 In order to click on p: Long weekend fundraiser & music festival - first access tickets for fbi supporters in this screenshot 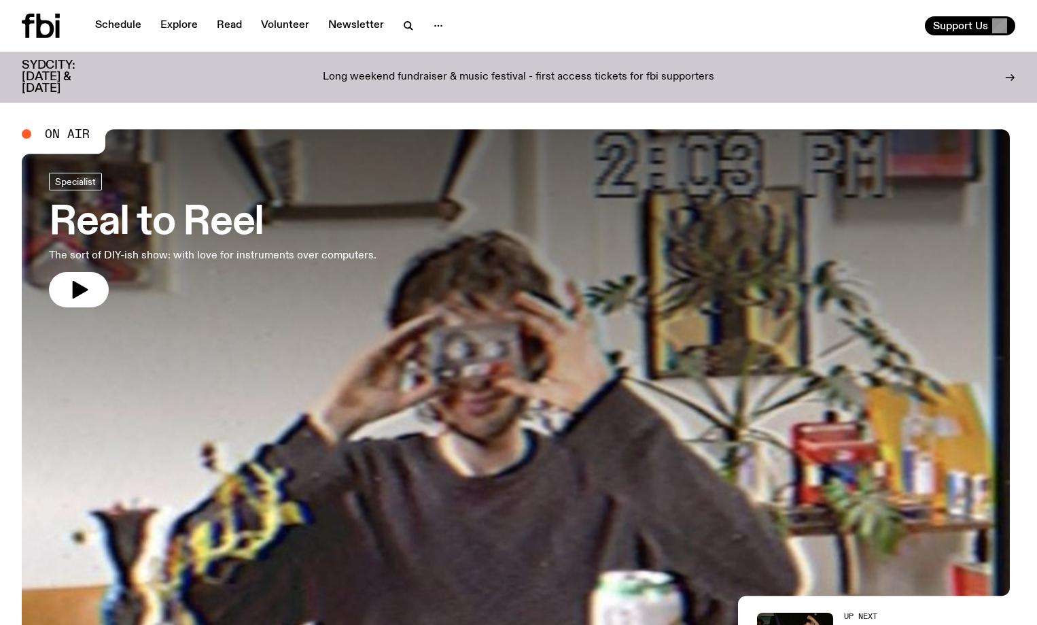, I will do `click(519, 78)`.